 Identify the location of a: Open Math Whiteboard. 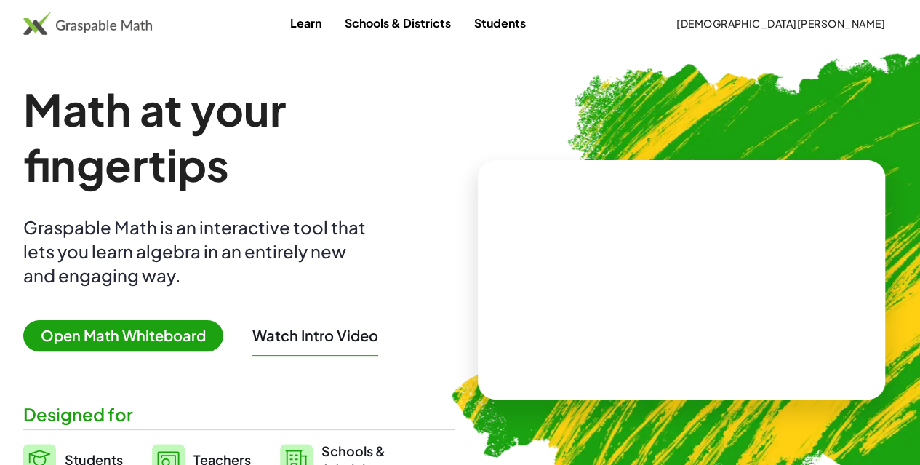
(129, 336).